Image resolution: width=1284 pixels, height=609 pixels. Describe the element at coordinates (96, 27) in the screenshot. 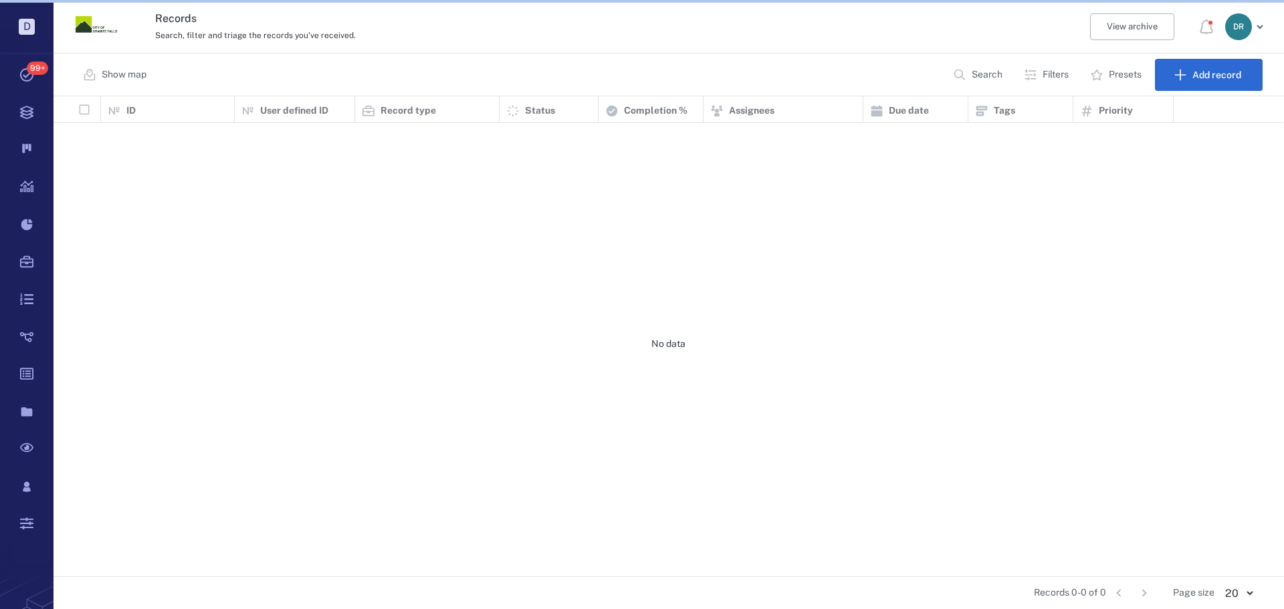

I see `a: Go home` at that location.